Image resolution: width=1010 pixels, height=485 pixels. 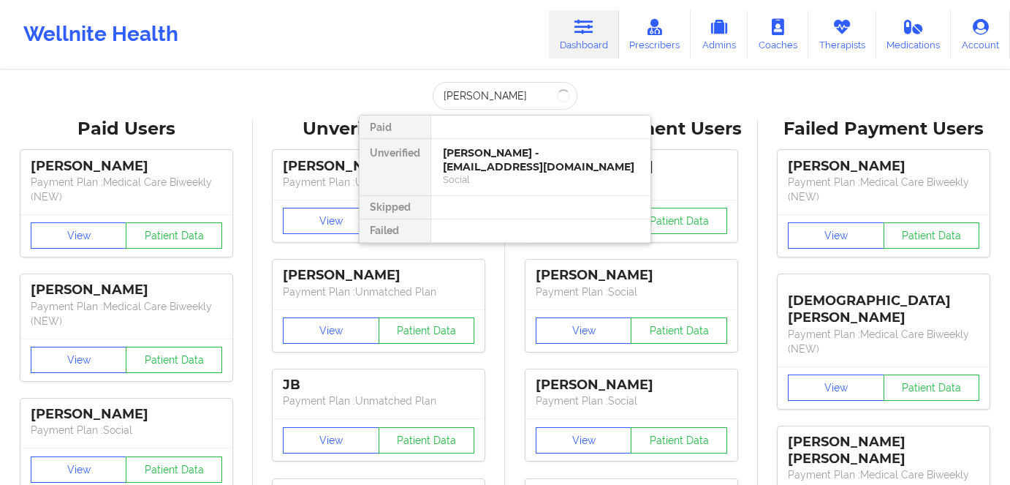 What do you see at coordinates (655, 34) in the screenshot?
I see `a: Prescribers` at bounding box center [655, 34].